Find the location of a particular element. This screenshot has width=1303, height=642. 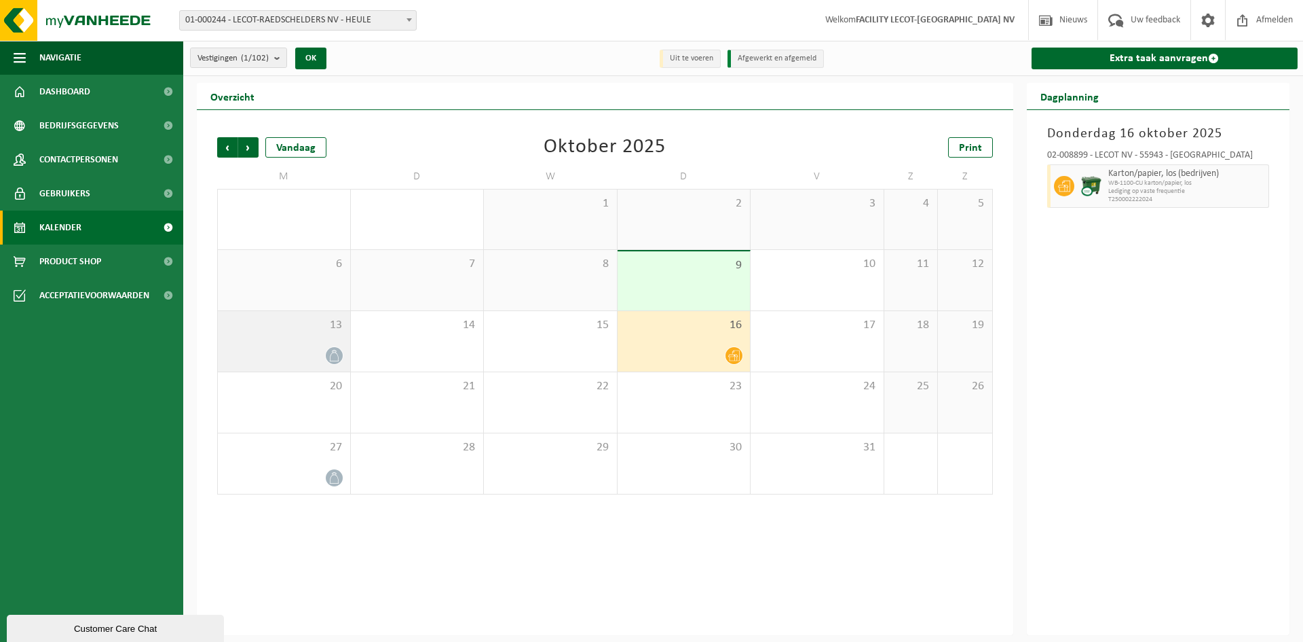

div: Vandaag is located at coordinates (296, 147).